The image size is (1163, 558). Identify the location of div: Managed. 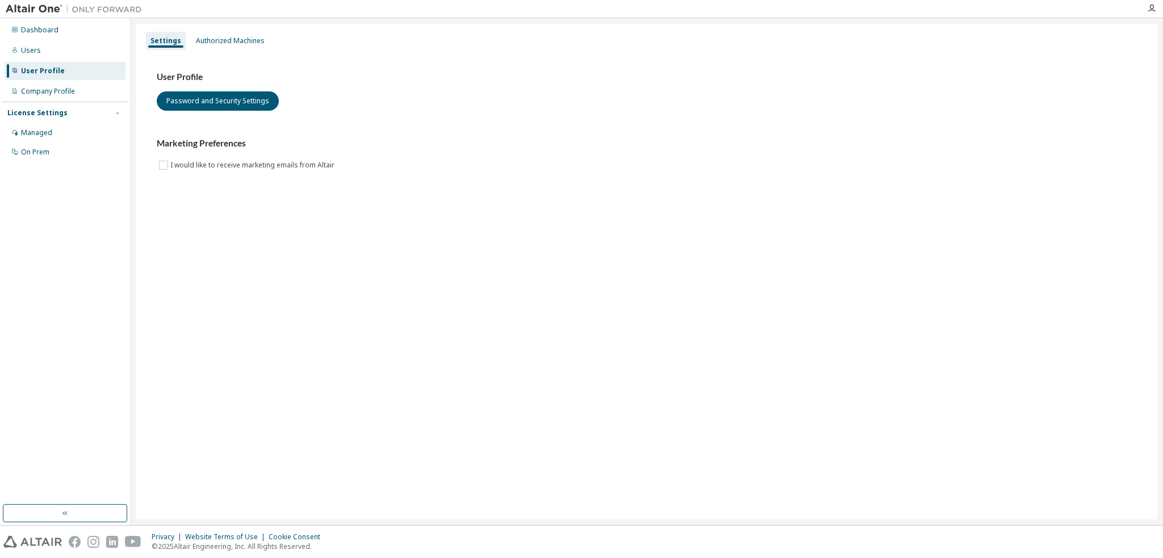
(36, 133).